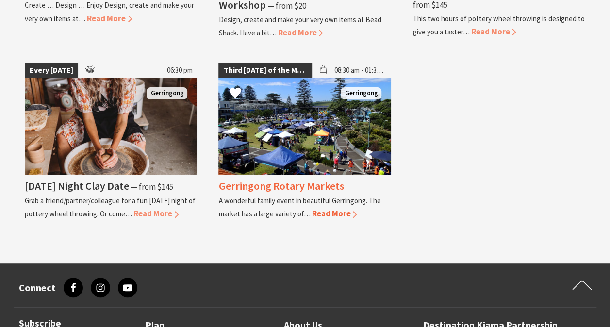 This screenshot has height=327, width=610. What do you see at coordinates (235, 94) in the screenshot?
I see `button: Click to Favourite Gerringong Rotary Markets` at bounding box center [235, 94].